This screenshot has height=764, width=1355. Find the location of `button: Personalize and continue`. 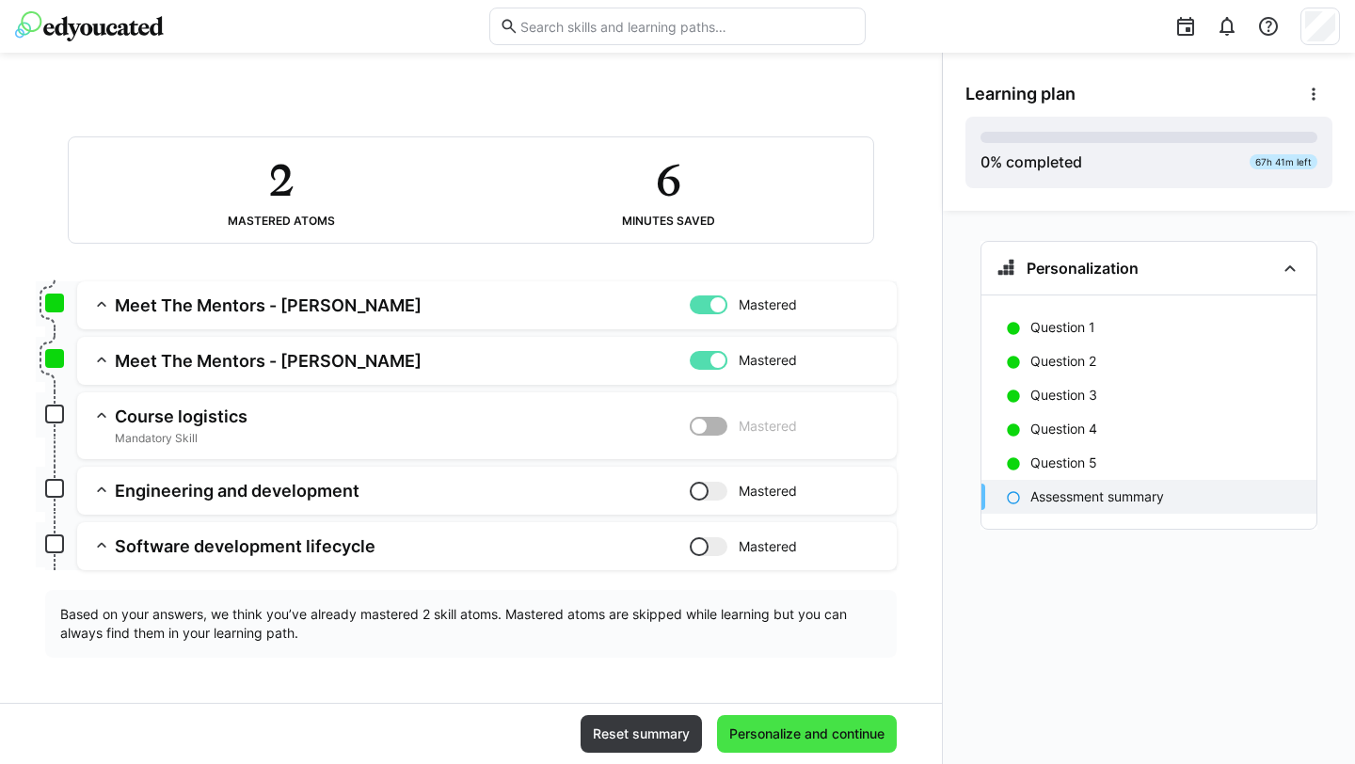

button: Personalize and continue is located at coordinates (807, 734).